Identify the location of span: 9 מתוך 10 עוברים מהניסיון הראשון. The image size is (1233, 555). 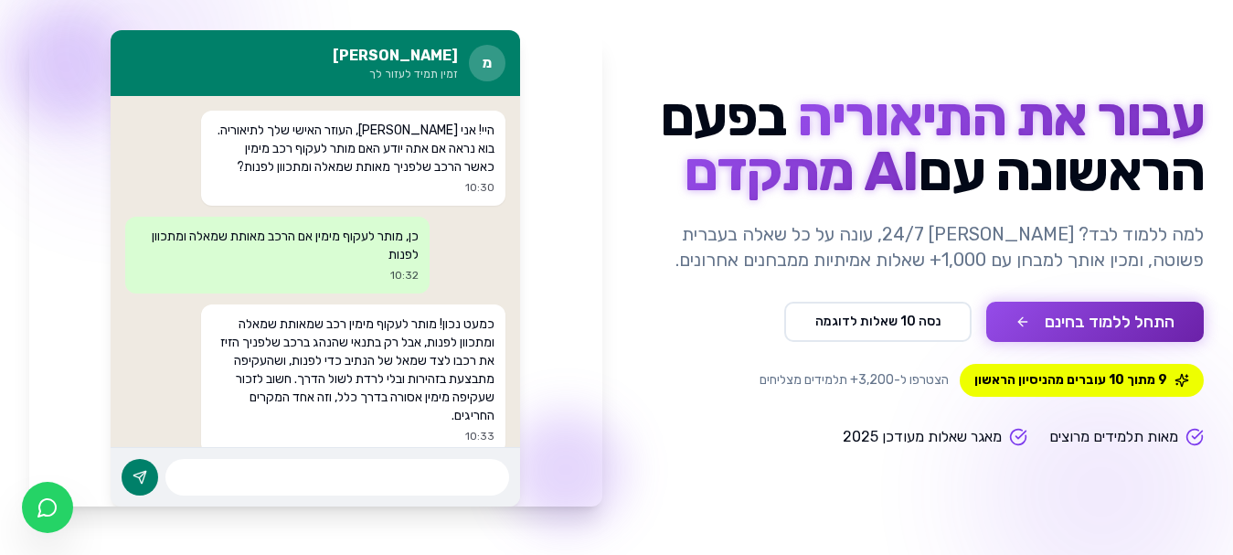
(1081, 380).